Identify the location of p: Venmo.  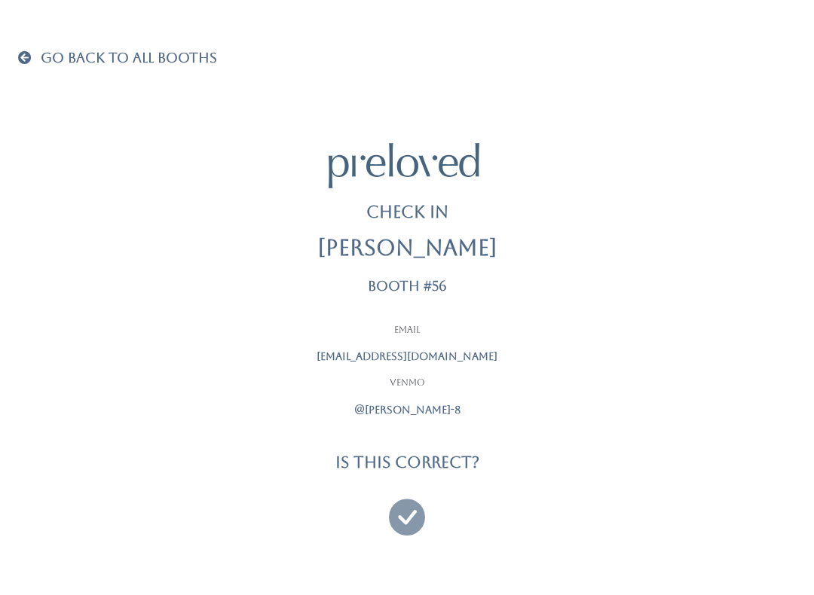
(407, 384).